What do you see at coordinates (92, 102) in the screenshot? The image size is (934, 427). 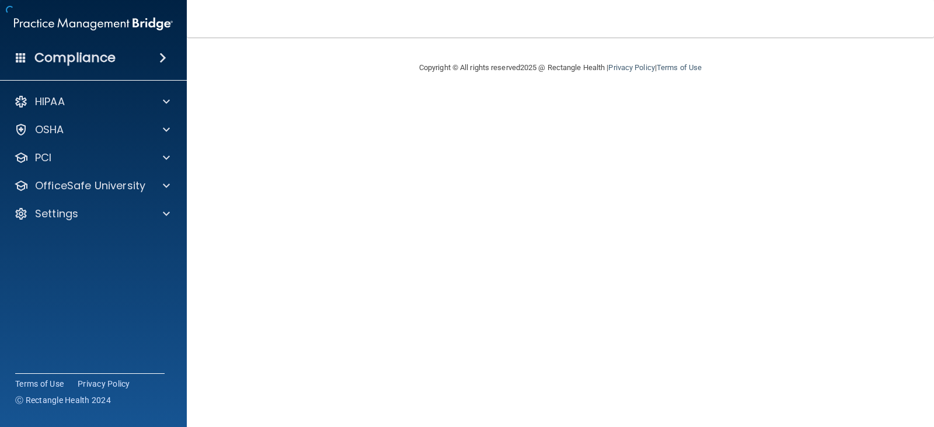 I see `a: HIPAA` at bounding box center [92, 102].